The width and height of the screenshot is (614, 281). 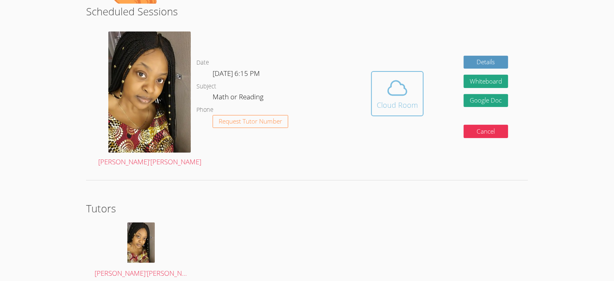 What do you see at coordinates (486, 101) in the screenshot?
I see `a: Google Doc` at bounding box center [486, 101].